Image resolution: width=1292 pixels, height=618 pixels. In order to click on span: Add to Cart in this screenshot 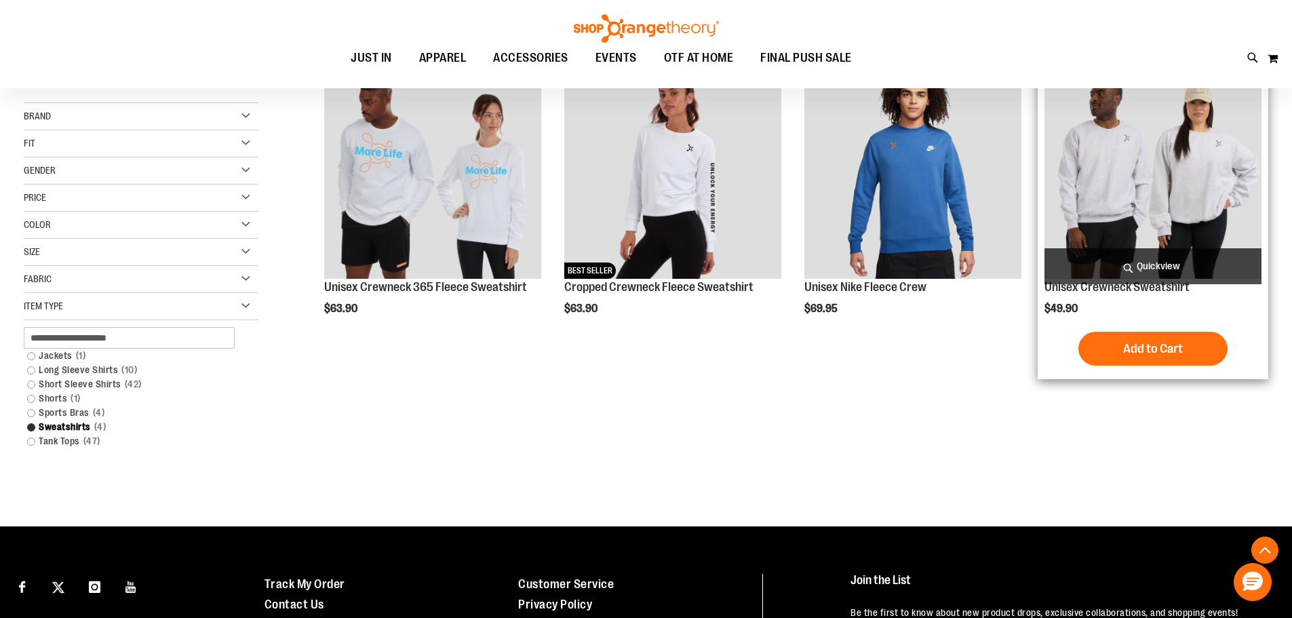, I will do `click(1153, 349)`.